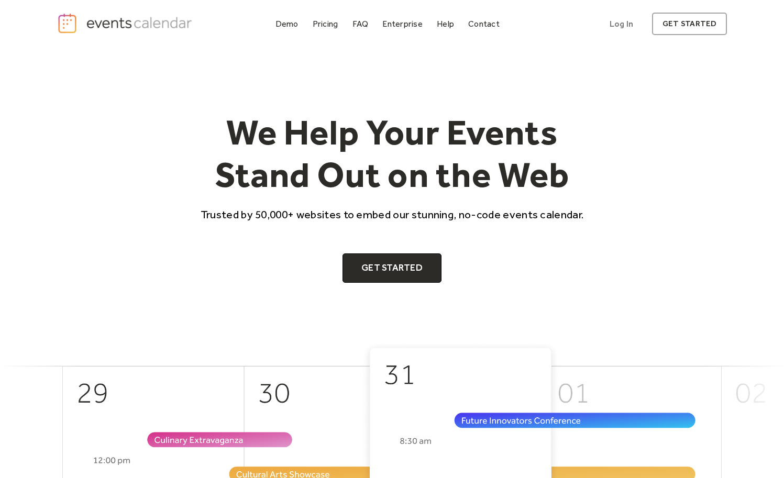 The width and height of the screenshot is (784, 478). Describe the element at coordinates (392, 268) in the screenshot. I see `a: Get Started` at that location.